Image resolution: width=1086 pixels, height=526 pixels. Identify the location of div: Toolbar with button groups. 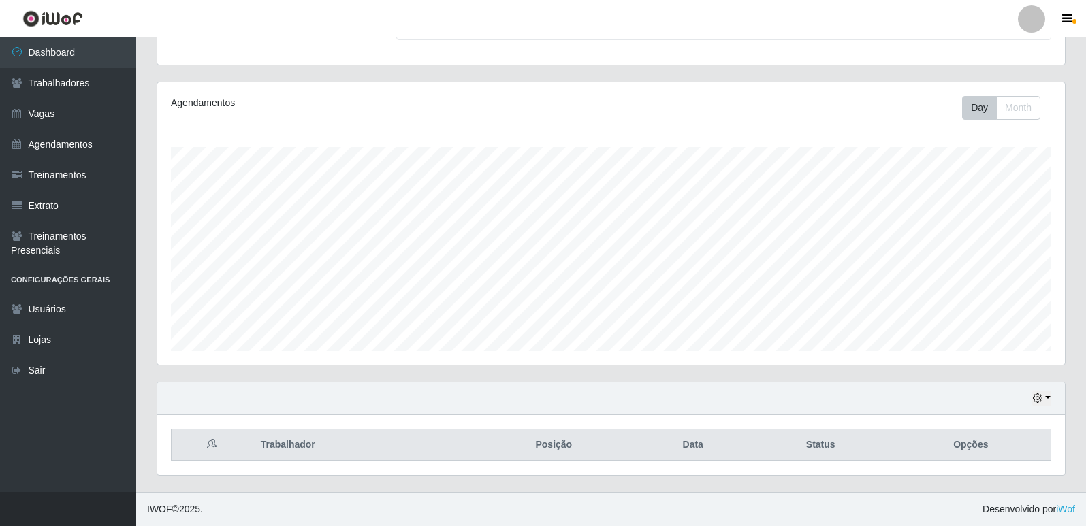
(1006, 108).